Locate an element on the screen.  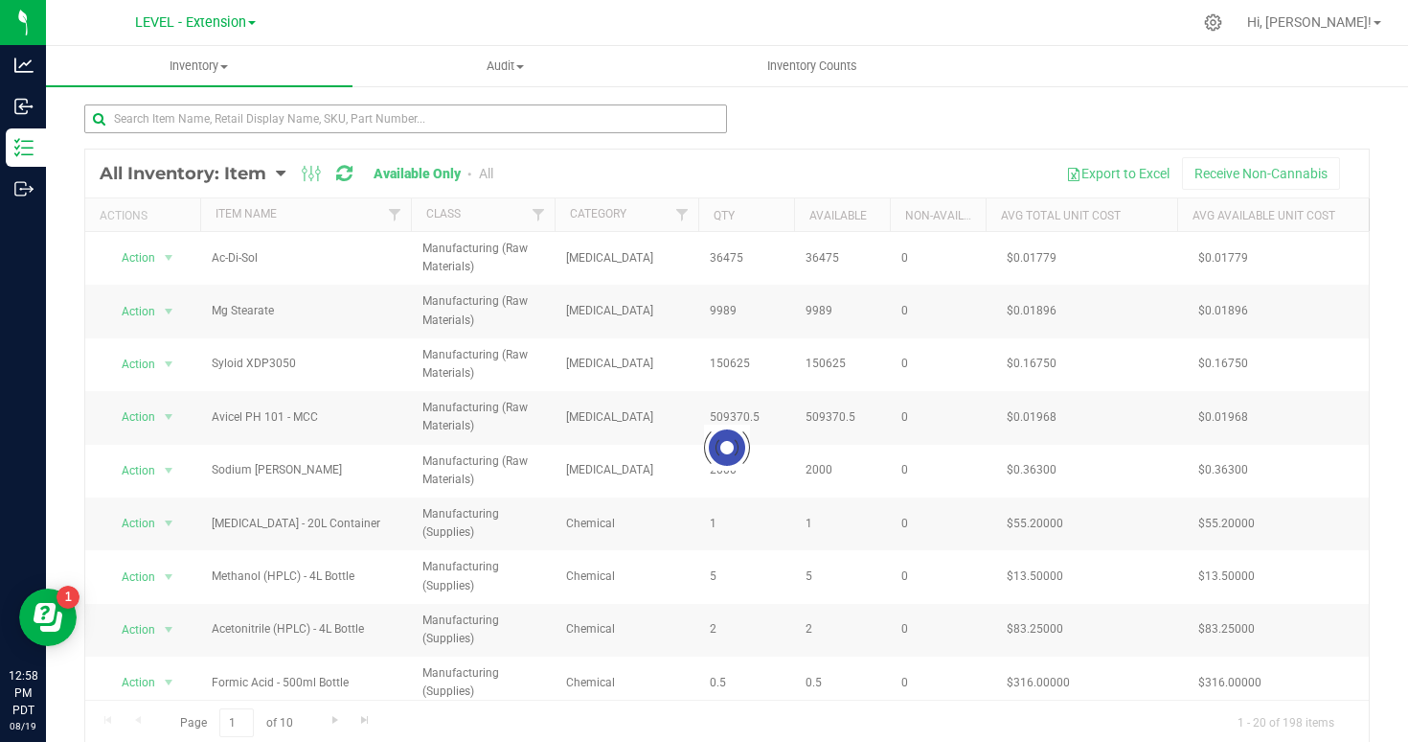
inline-svg: Inbound is located at coordinates (24, 106).